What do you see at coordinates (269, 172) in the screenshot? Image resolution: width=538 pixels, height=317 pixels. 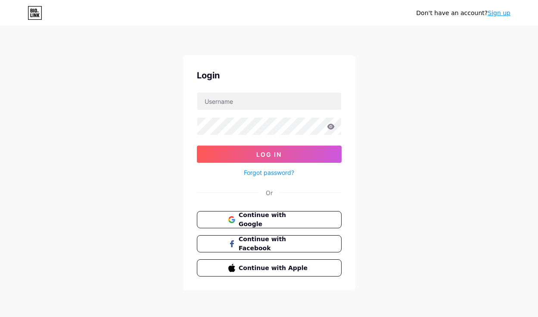 I see `a: Forgot password?` at bounding box center [269, 172].